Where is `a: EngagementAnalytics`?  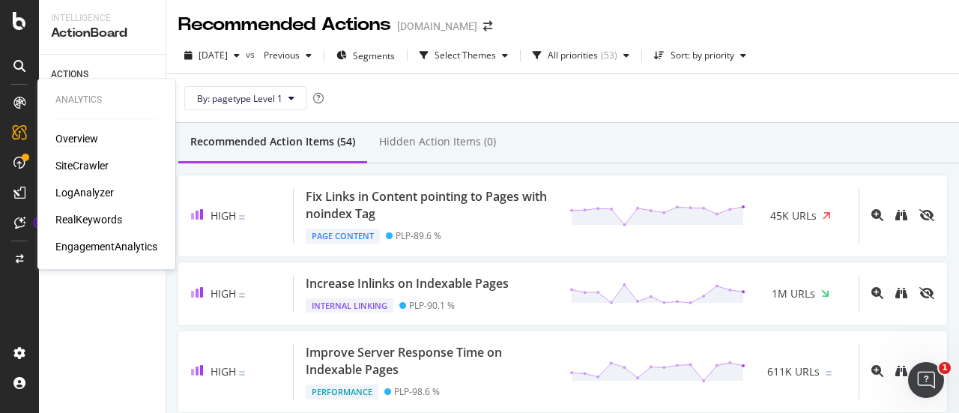
a: EngagementAnalytics is located at coordinates (106, 247).